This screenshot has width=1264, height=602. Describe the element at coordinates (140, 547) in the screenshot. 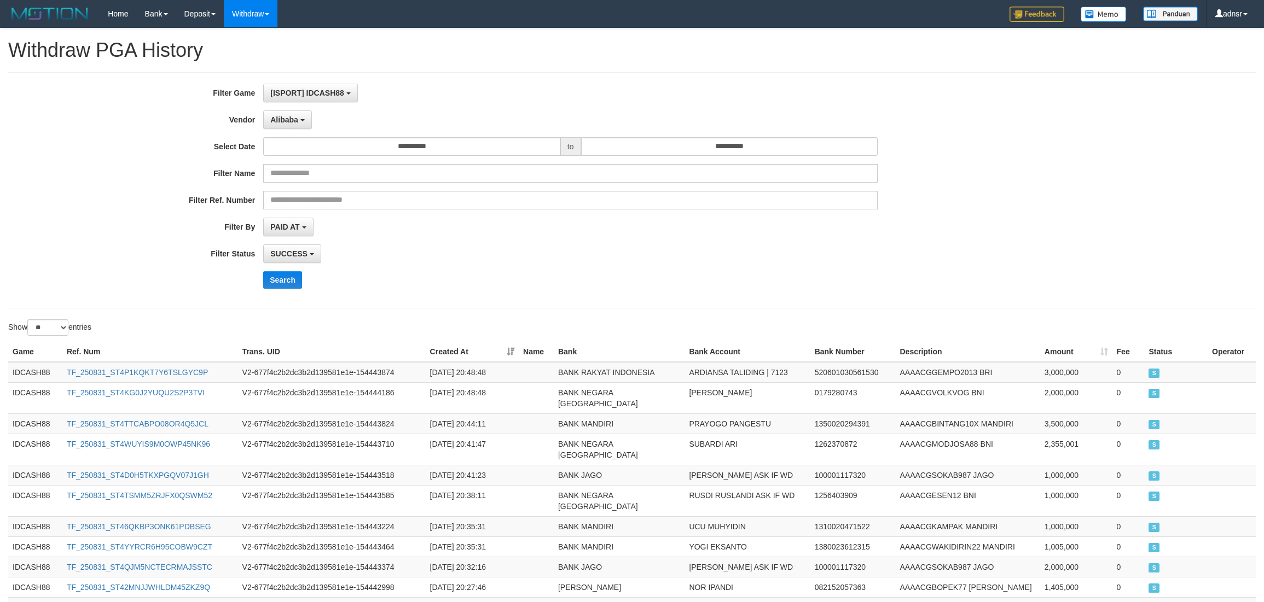

I see `a: TF_250831_ST4YYRCR6H95COBW9CZT` at that location.